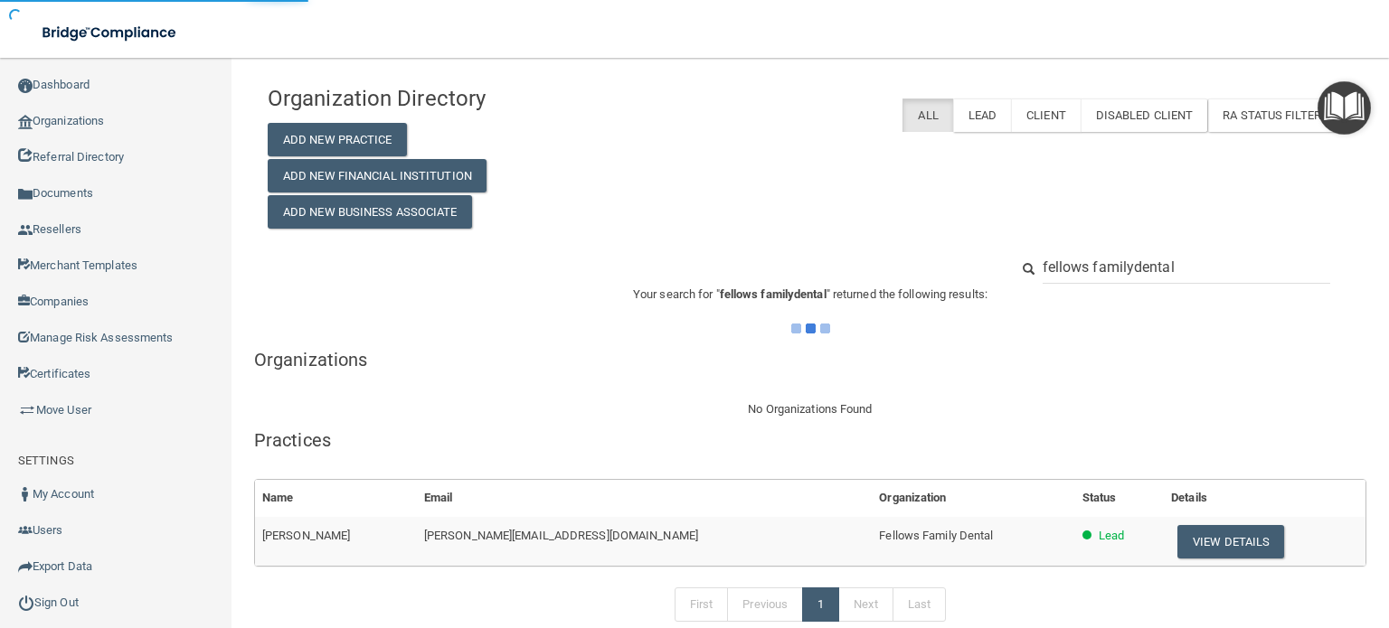  I want to click on th: Status, so click(1119, 498).